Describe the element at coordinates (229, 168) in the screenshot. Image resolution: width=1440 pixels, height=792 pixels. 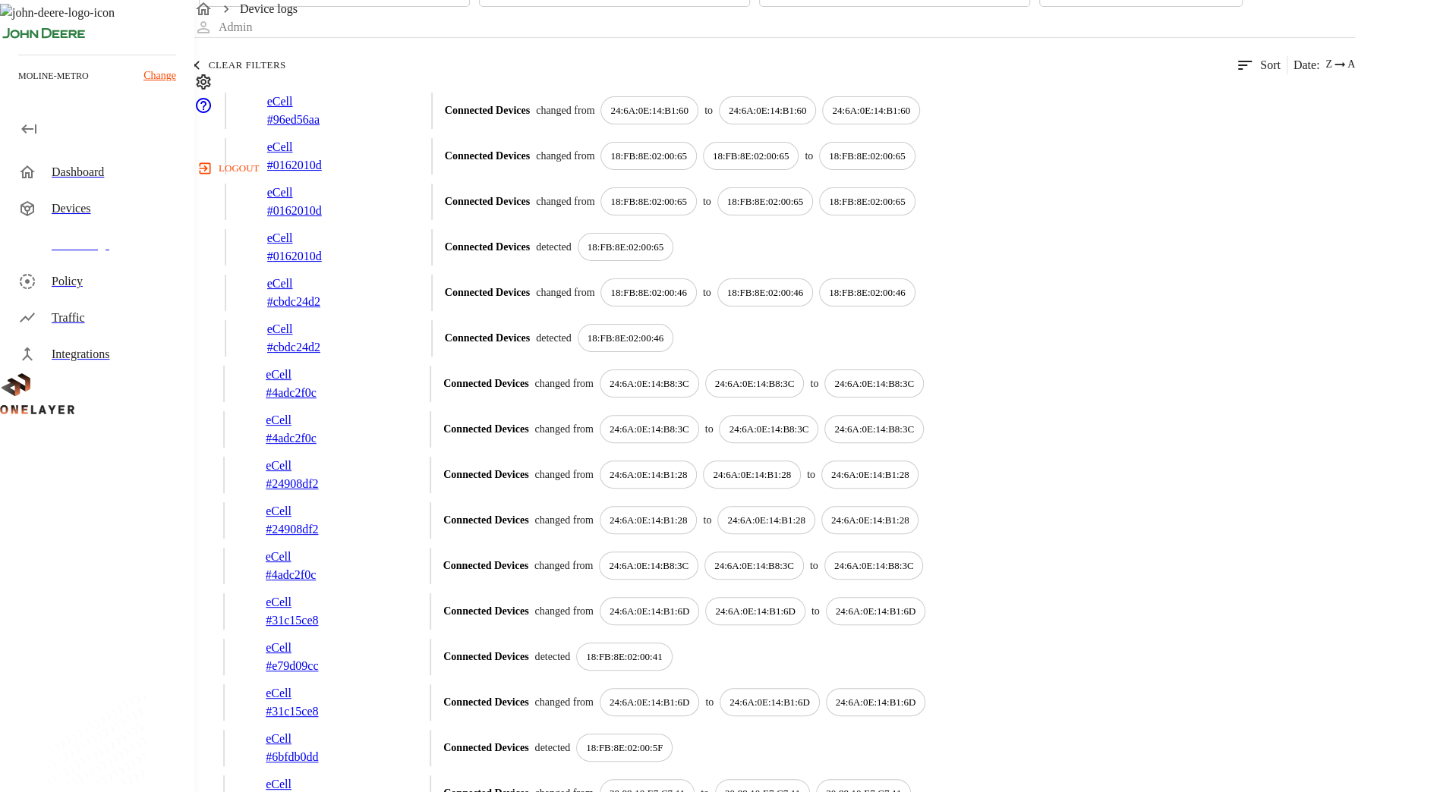
I see `button: logout` at that location.